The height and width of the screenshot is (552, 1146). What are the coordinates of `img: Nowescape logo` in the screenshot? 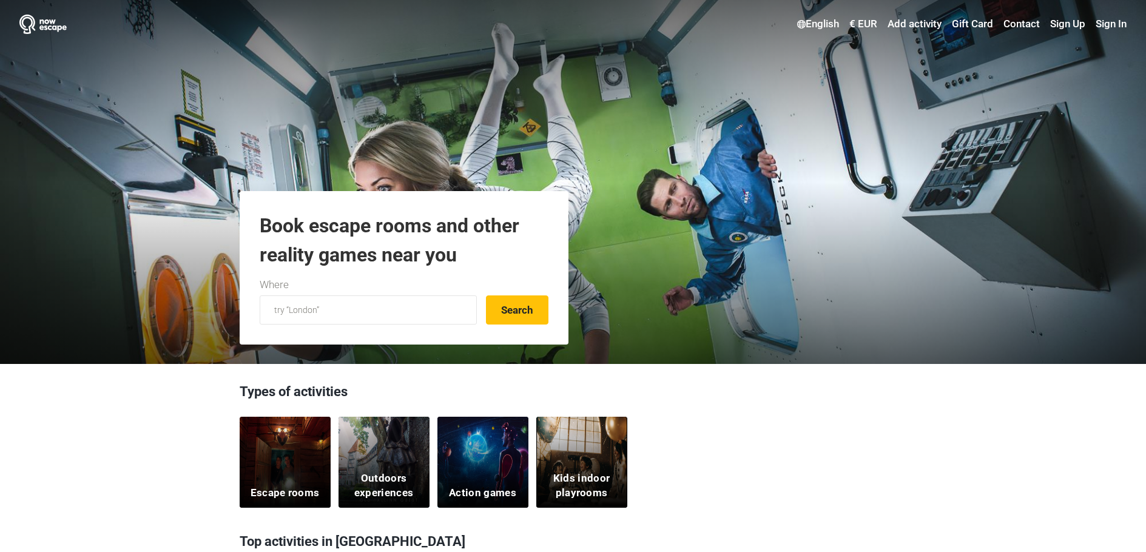 It's located at (43, 24).